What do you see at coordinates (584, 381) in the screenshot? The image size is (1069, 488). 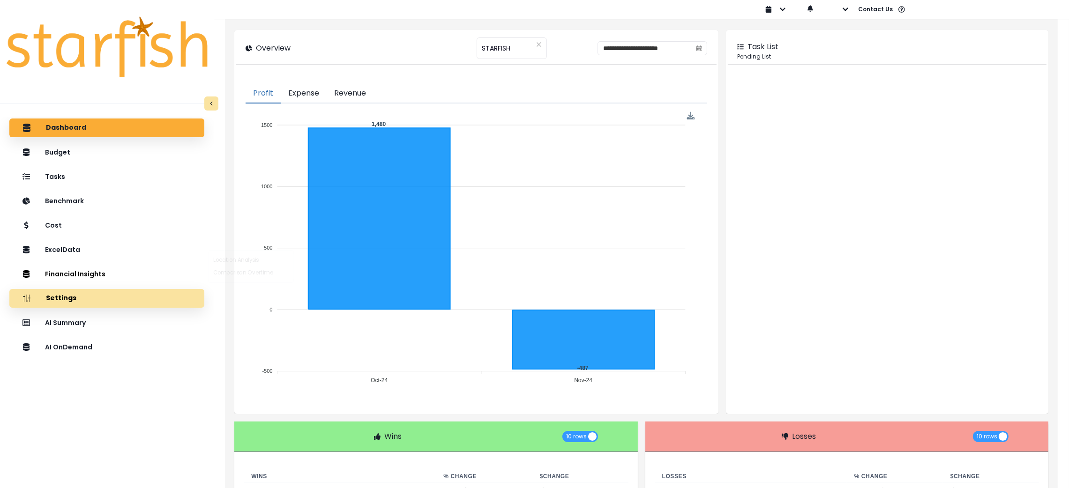 I see `tspan: Nov-24` at bounding box center [584, 381].